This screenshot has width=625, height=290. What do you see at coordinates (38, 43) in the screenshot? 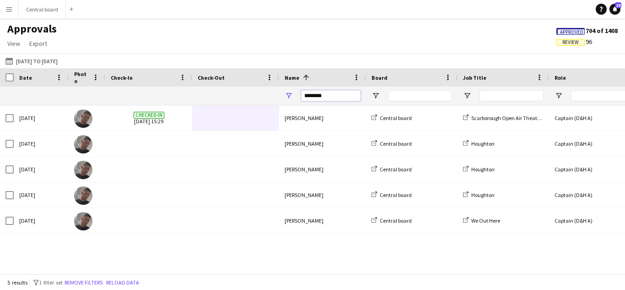
I see `a: Export` at bounding box center [38, 43].